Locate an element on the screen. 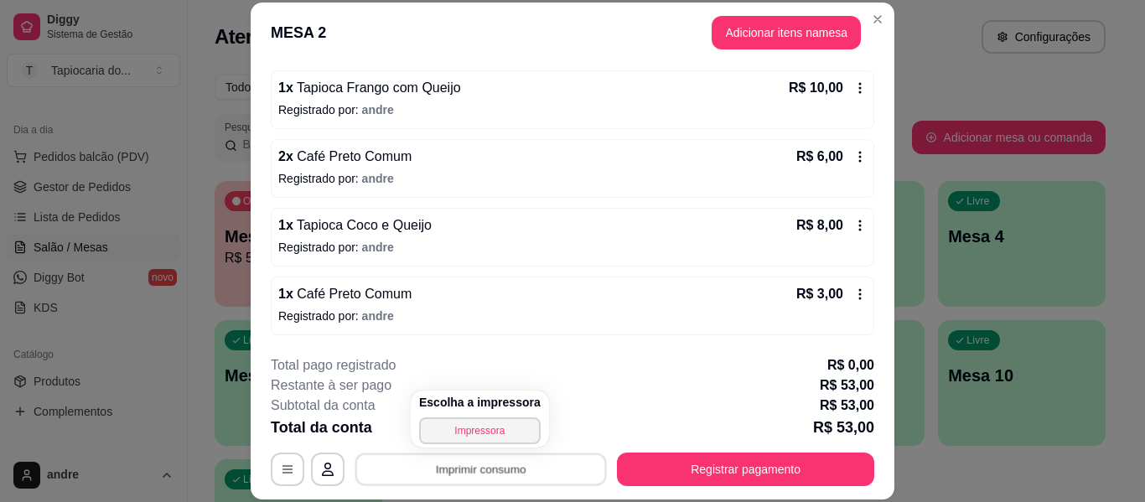 The image size is (1145, 502). p: R$ 6,00 is located at coordinates (820, 157).